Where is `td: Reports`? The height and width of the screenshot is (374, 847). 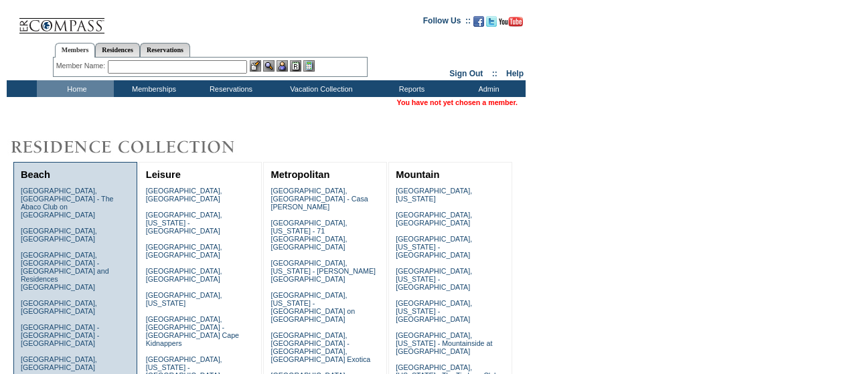
td: Reports is located at coordinates (410, 88).